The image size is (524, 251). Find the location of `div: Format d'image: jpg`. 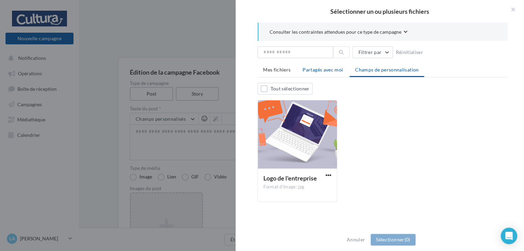

div: Format d'image: jpg is located at coordinates (297, 187).